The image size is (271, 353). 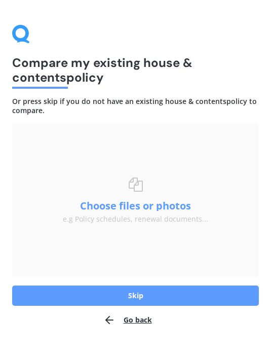 I want to click on button: Go back, so click(x=128, y=320).